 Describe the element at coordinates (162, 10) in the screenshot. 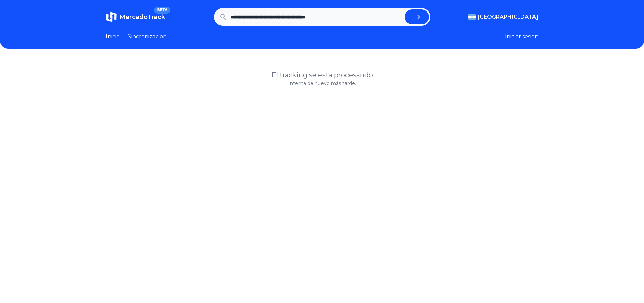

I see `span: BETA` at that location.